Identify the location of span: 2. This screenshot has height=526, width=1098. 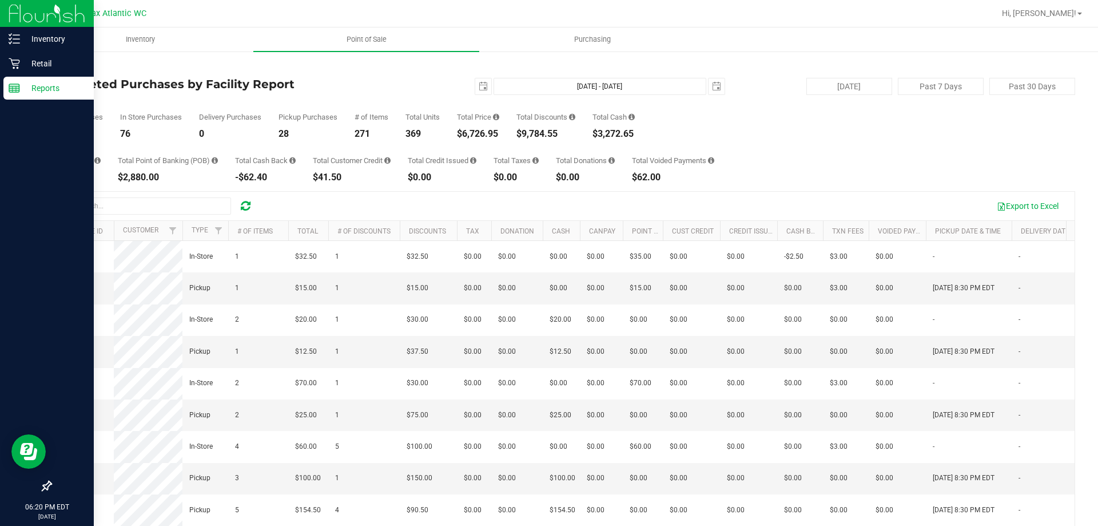
(237, 383).